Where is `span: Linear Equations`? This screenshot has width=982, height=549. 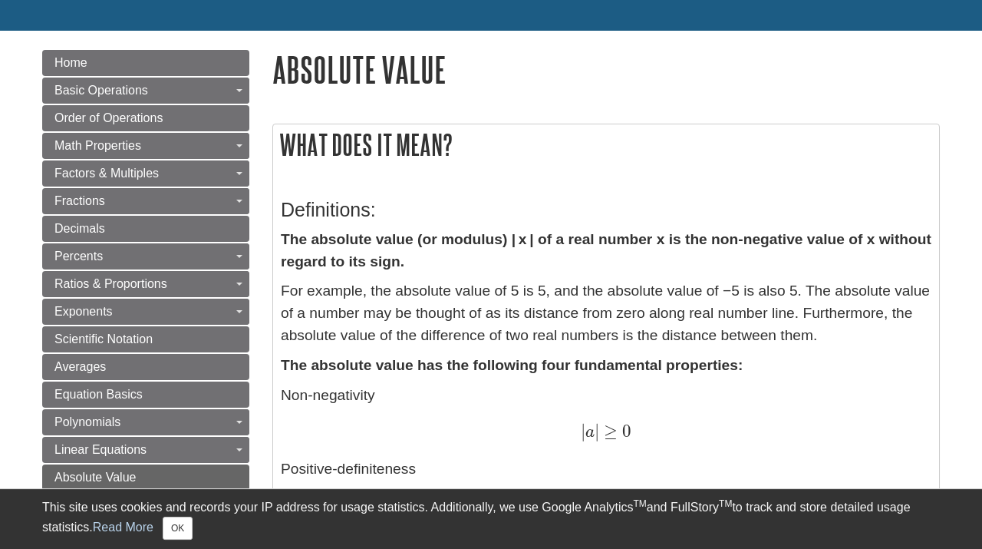
span: Linear Equations is located at coordinates (101, 449).